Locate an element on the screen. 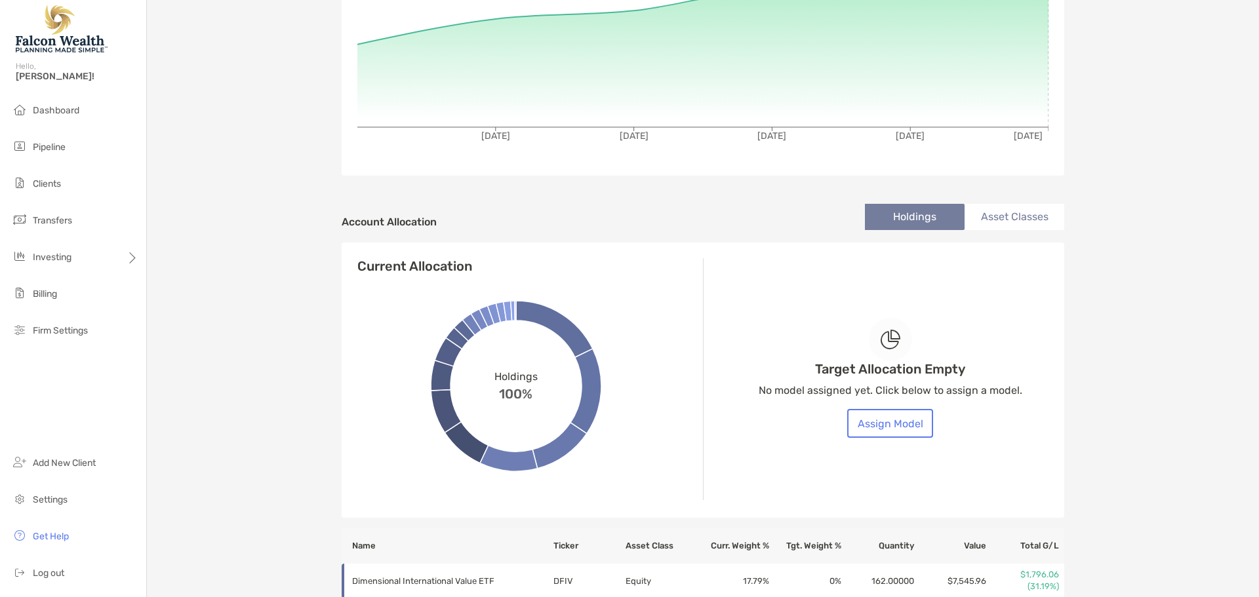  span: Investing is located at coordinates (52, 257).